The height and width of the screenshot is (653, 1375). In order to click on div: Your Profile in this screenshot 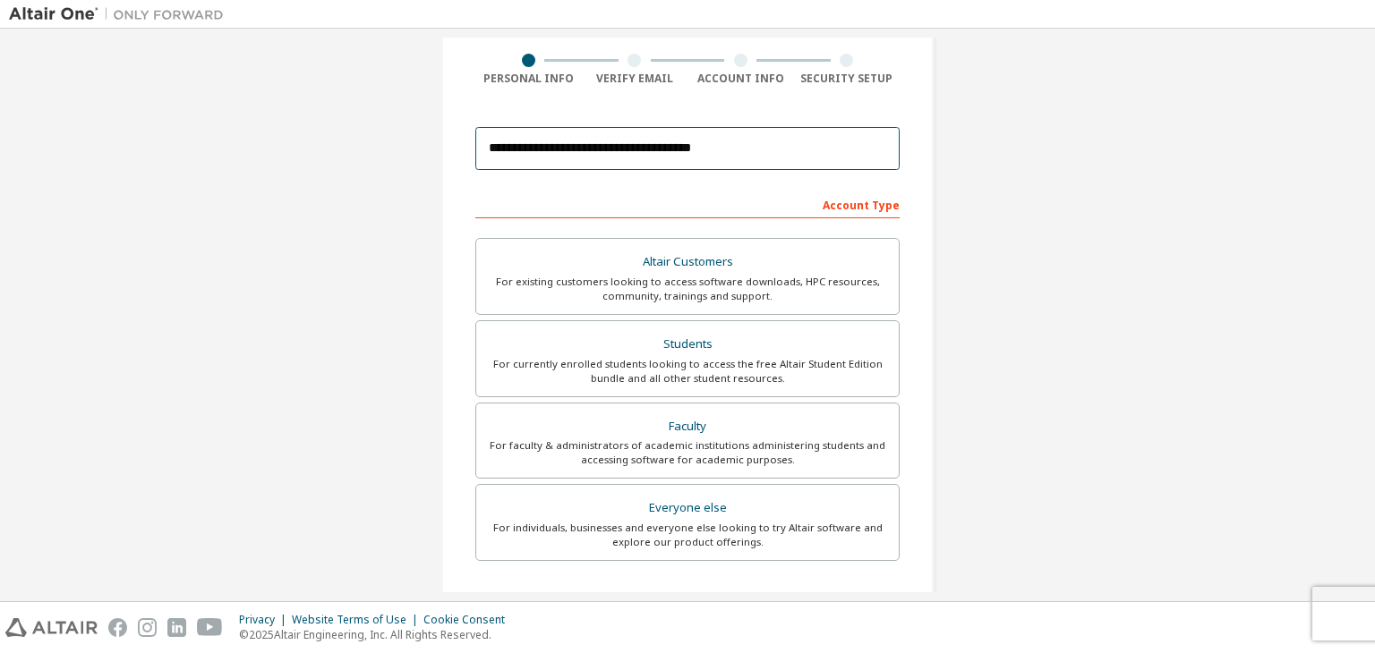, I will do `click(687, 602)`.